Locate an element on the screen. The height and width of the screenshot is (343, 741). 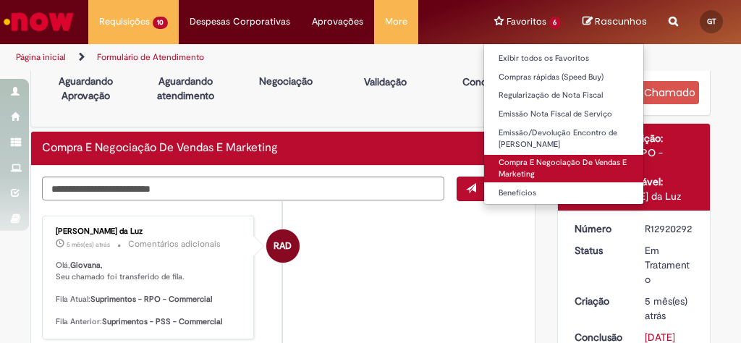
dt: Número is located at coordinates (599, 229).